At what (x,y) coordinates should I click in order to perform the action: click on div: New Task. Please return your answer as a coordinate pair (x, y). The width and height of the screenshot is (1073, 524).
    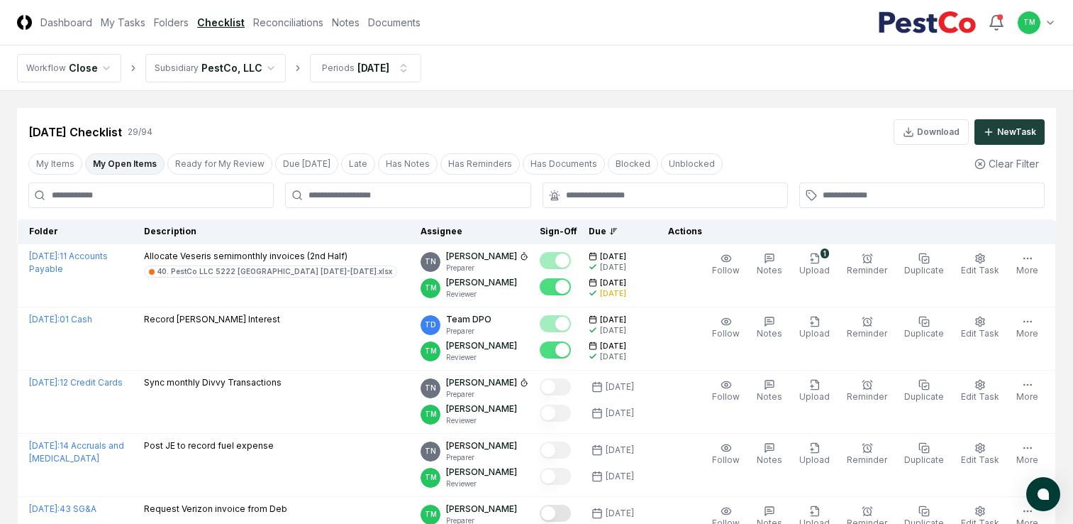
    Looking at the image, I should click on (1017, 132).